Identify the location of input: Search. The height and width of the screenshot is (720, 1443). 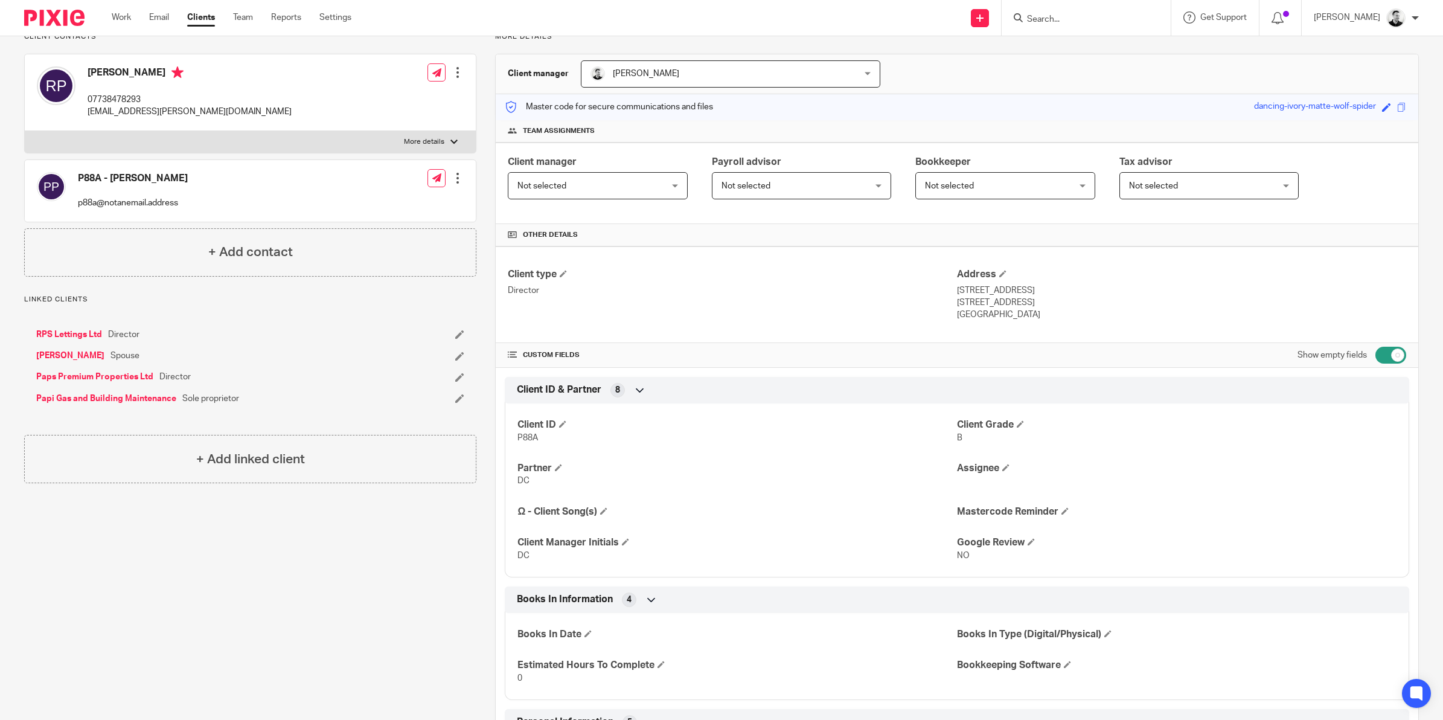
(1080, 20).